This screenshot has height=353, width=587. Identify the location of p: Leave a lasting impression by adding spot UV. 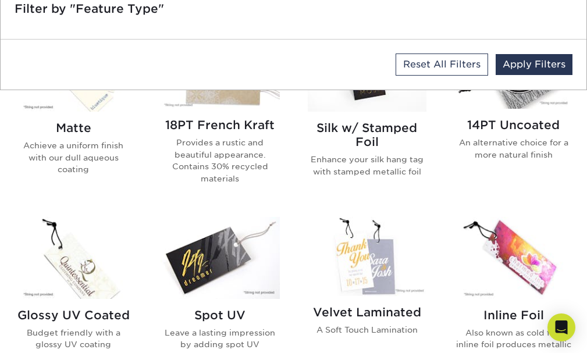
(220, 339).